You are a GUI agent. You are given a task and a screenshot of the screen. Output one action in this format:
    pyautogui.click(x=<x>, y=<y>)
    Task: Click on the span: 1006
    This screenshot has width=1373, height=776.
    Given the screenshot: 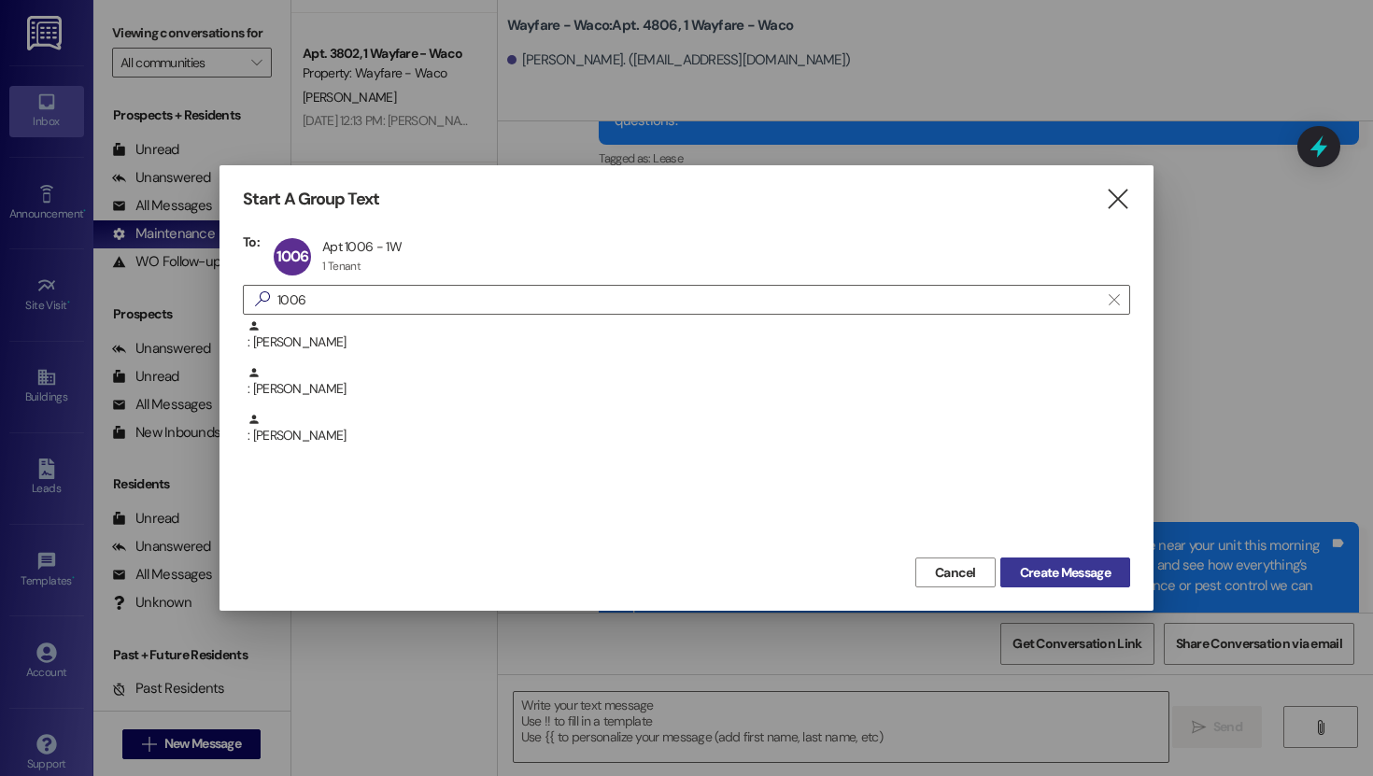 What is the action you would take?
    pyautogui.click(x=292, y=256)
    